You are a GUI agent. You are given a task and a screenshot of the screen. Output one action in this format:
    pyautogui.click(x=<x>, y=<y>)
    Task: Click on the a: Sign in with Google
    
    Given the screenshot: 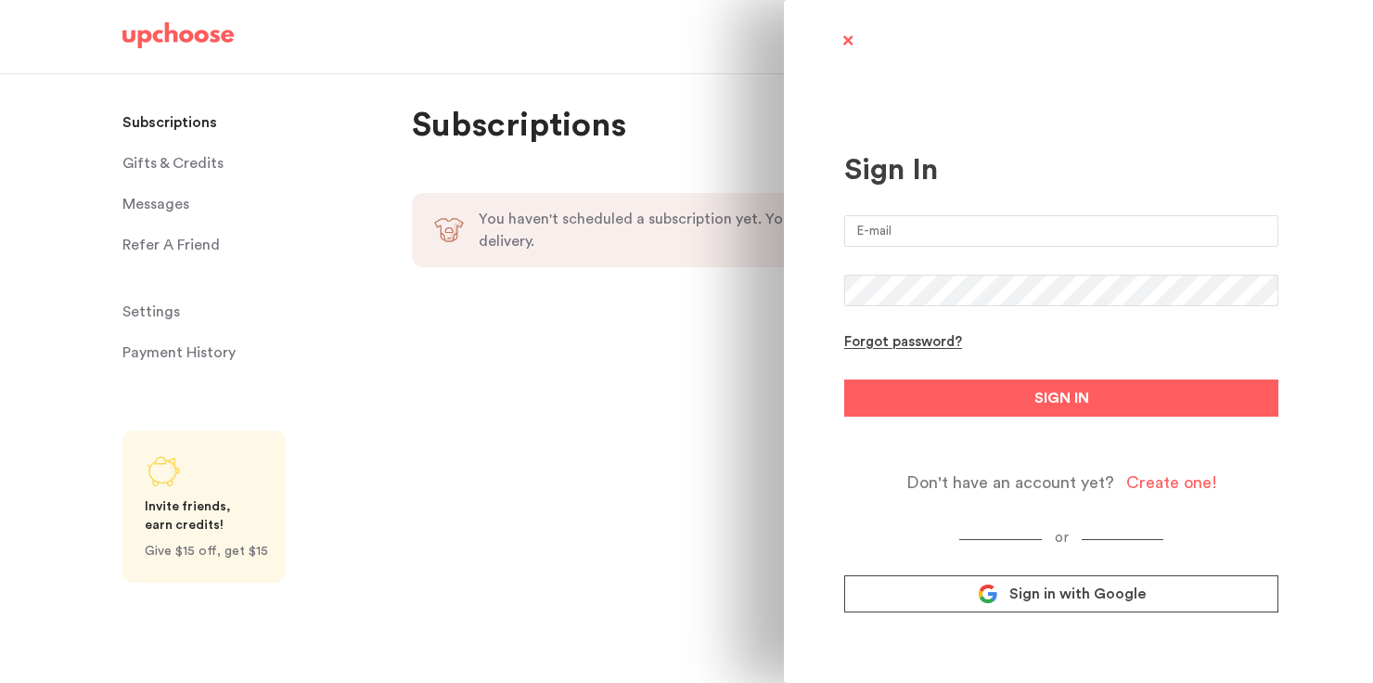 What is the action you would take?
    pyautogui.click(x=1062, y=594)
    